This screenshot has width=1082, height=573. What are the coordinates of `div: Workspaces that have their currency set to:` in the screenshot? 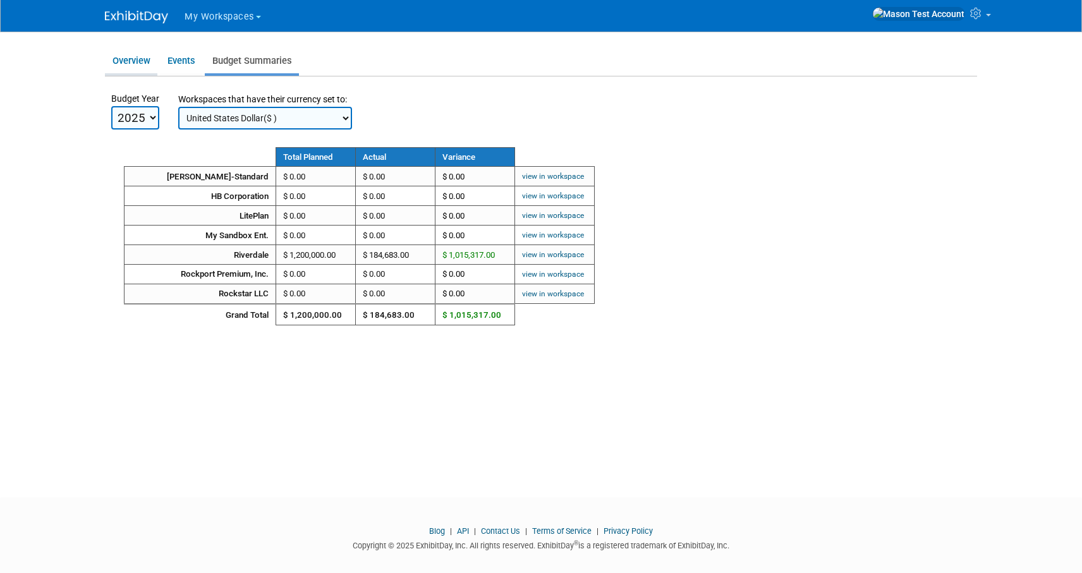 It's located at (577, 99).